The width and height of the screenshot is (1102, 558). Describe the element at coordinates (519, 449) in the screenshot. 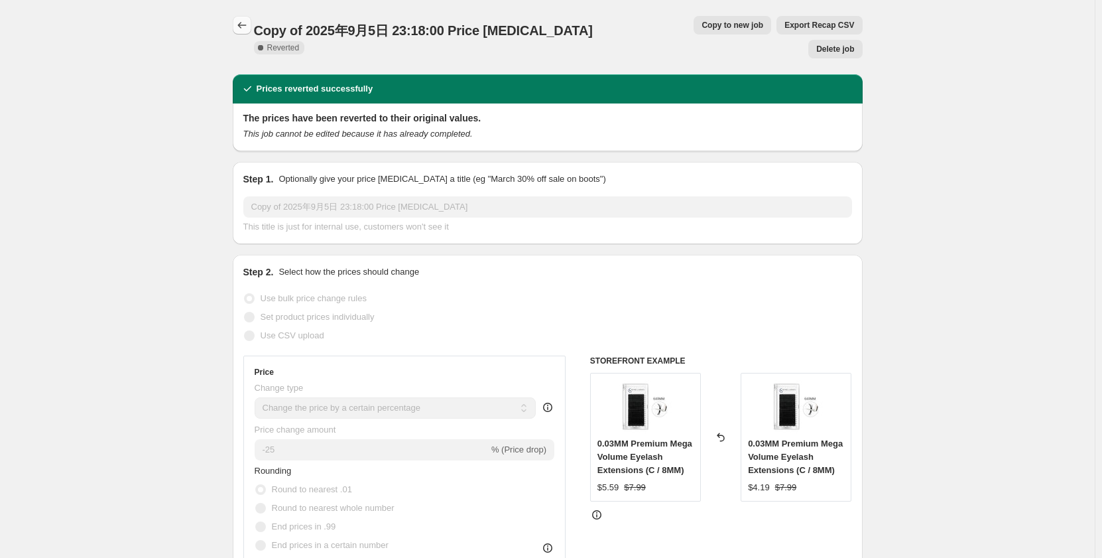

I see `span: % (Price drop)` at that location.